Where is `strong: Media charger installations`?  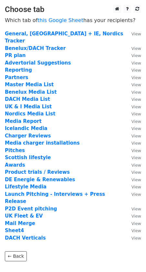
strong: Media charger installations is located at coordinates (42, 143).